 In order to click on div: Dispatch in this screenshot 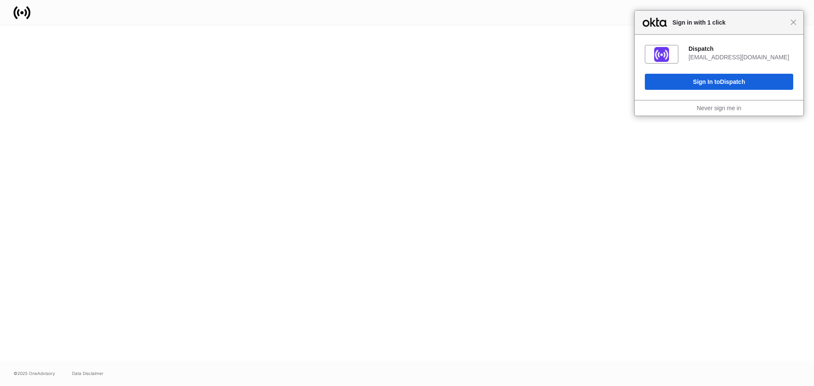, I will do `click(741, 49)`.